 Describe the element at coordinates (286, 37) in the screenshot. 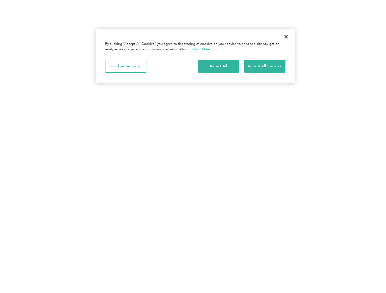

I see `button: Close` at that location.